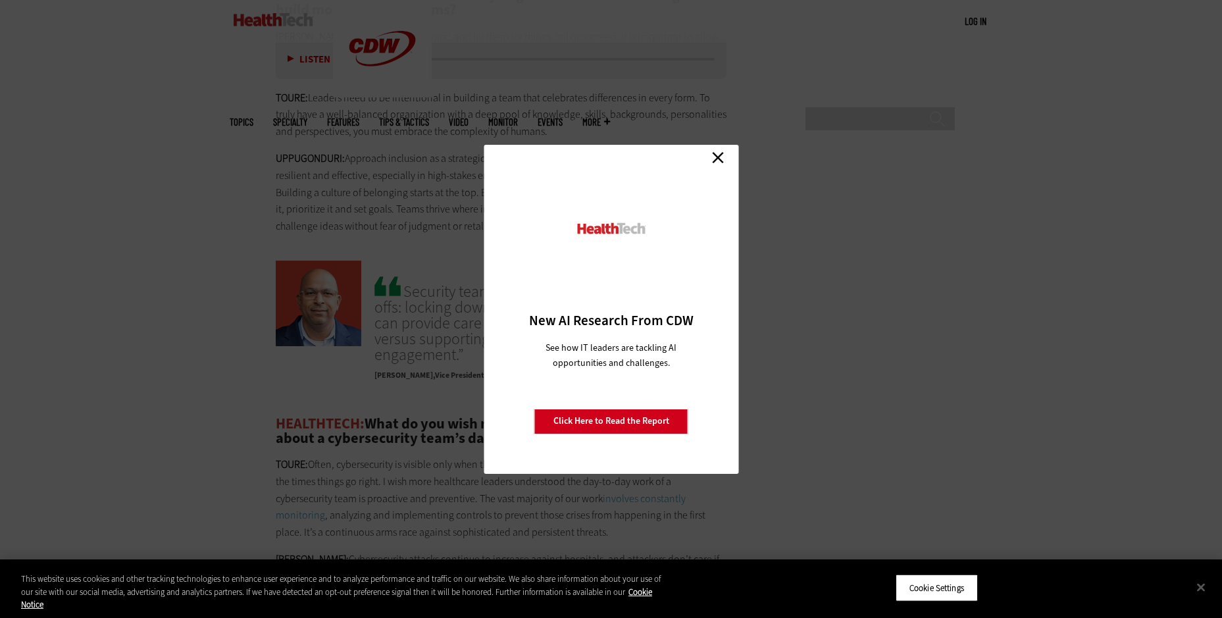  What do you see at coordinates (346, 592) in the screenshot?
I see `div: This website uses cookies and other tracking technologies to enhance user experience and to analy...` at bounding box center [346, 592].